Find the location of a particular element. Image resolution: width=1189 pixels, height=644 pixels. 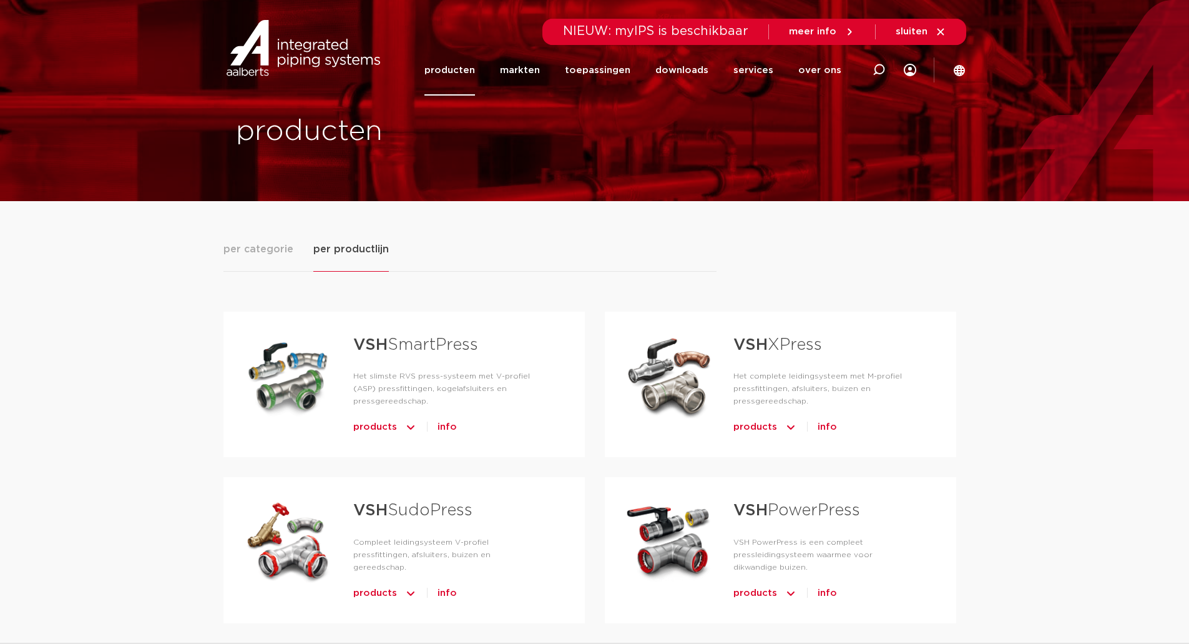

p: VSH PowerPress is een compleet pressleidingsysteem waarmee voor dikwandige buizen. is located at coordinates (825, 554).